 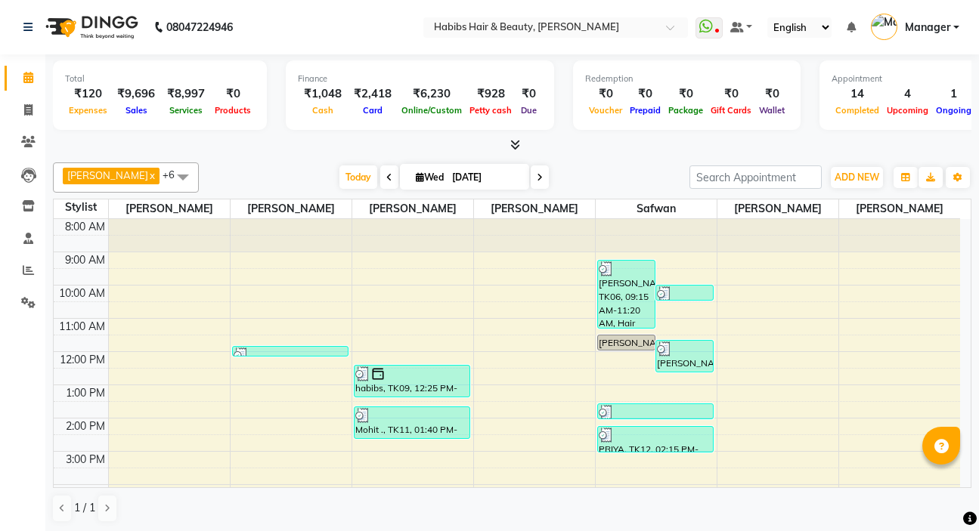 I want to click on img: Manager, so click(x=884, y=26).